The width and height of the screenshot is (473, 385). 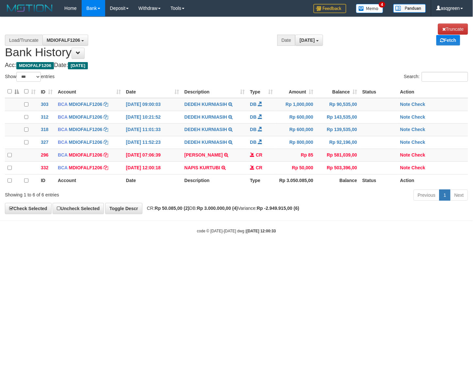 I want to click on strong: Rp -2.949.915,00 (6), so click(x=278, y=208).